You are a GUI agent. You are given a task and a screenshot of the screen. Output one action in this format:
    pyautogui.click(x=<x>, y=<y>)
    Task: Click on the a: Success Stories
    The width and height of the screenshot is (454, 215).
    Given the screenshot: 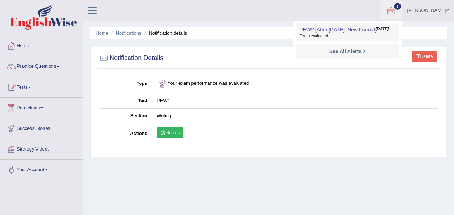 What is the action you would take?
    pyautogui.click(x=42, y=127)
    